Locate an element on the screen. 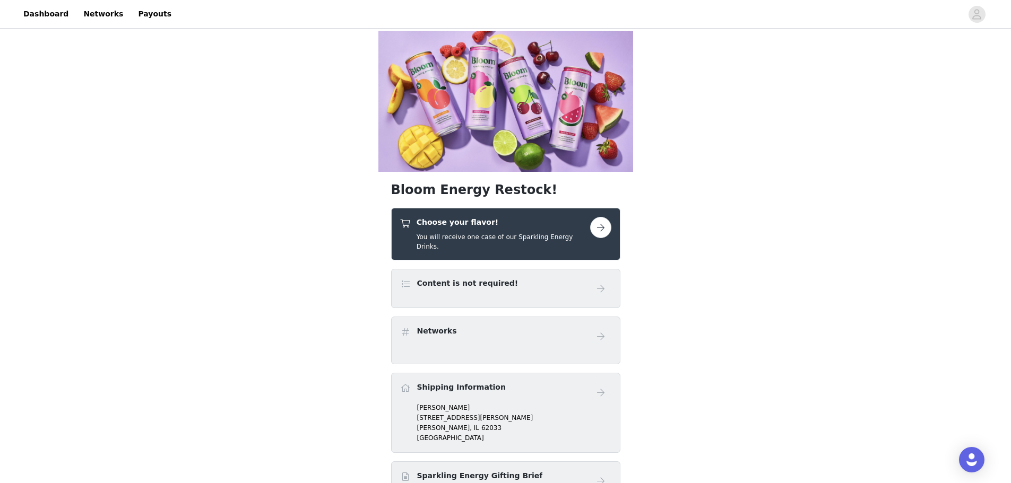 The height and width of the screenshot is (483, 1011). div: Choose your flavor! is located at coordinates (506, 234).